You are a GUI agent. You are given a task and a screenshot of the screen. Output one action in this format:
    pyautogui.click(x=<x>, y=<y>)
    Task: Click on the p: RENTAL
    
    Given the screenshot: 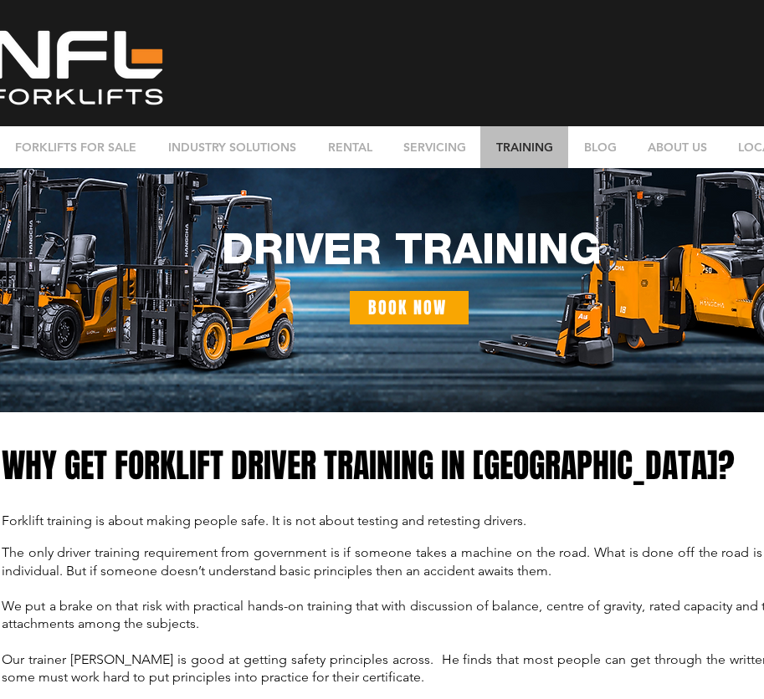 What is the action you would take?
    pyautogui.click(x=350, y=147)
    